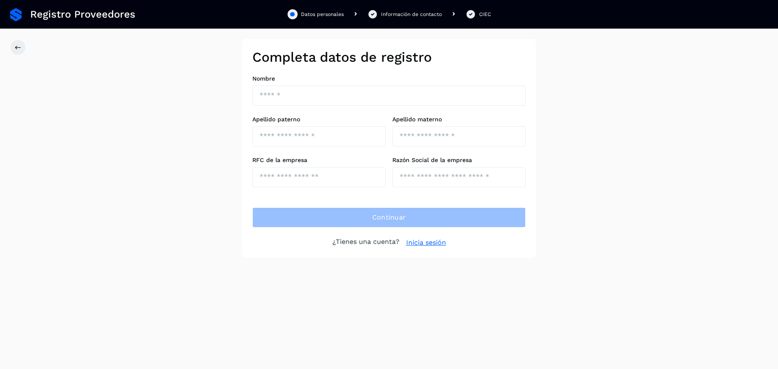 The image size is (778, 369). What do you see at coordinates (319, 119) in the screenshot?
I see `label: Apellido paterno` at bounding box center [319, 119].